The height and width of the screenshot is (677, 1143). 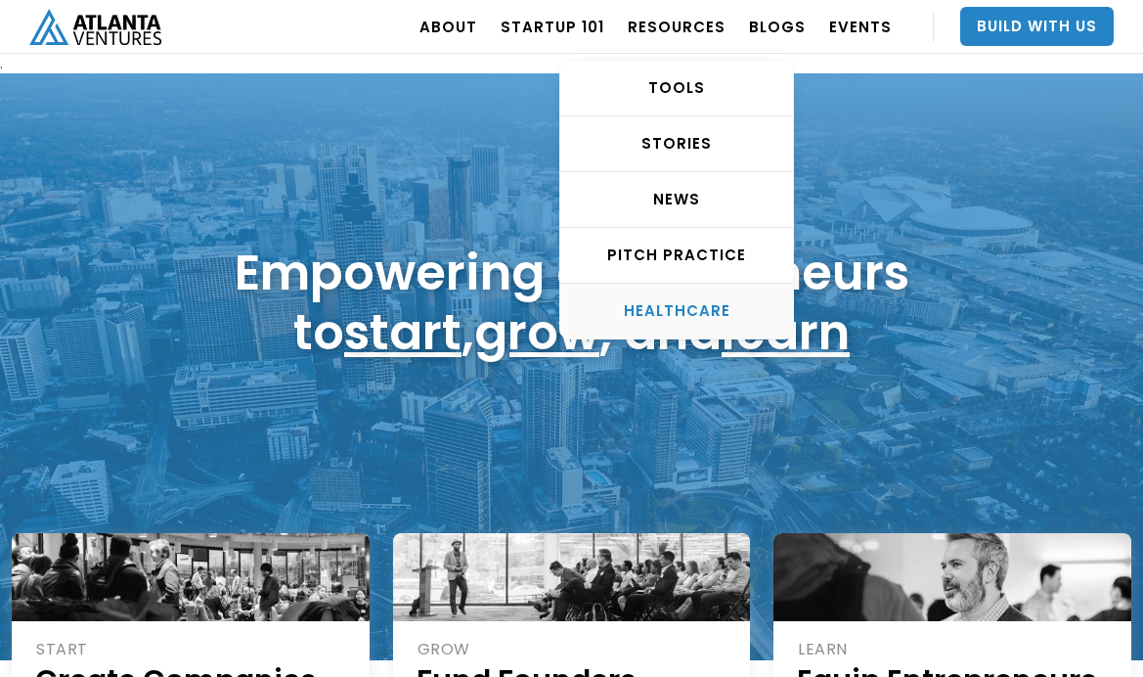 What do you see at coordinates (953, 649) in the screenshot?
I see `div: LEARN` at bounding box center [953, 649].